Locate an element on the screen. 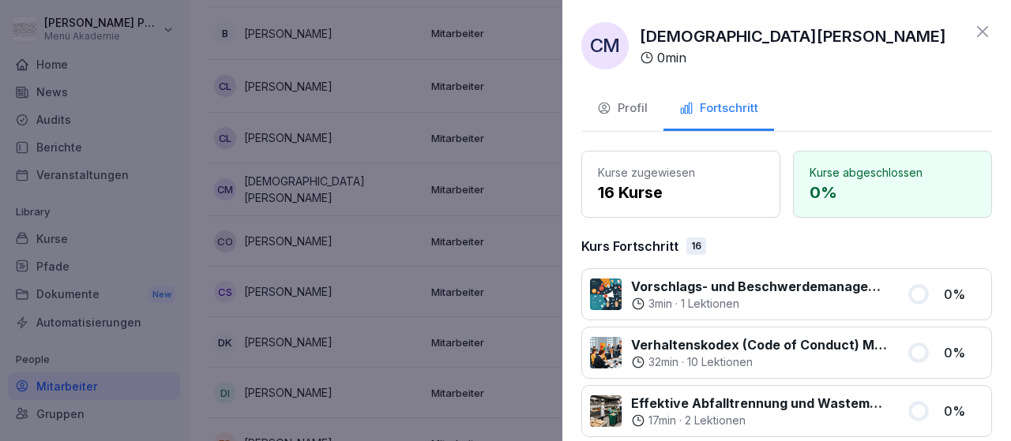 This screenshot has height=441, width=1011. p: Verhaltenskodex (Code of Conduct) Menü 2000 is located at coordinates (759, 345).